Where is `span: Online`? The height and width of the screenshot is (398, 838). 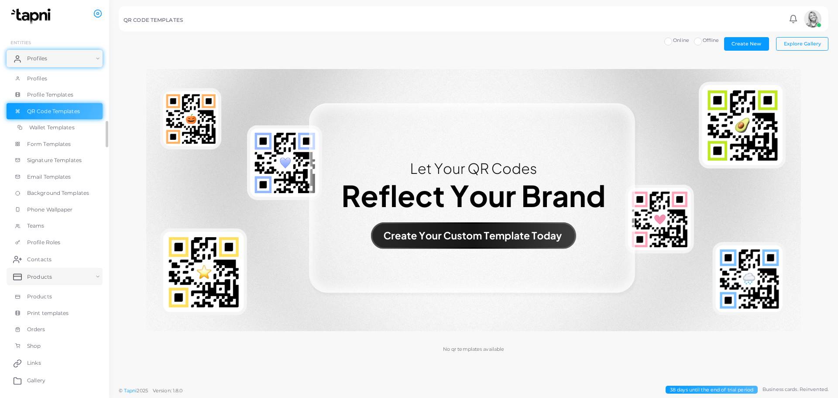
span: Online is located at coordinates (681, 40).